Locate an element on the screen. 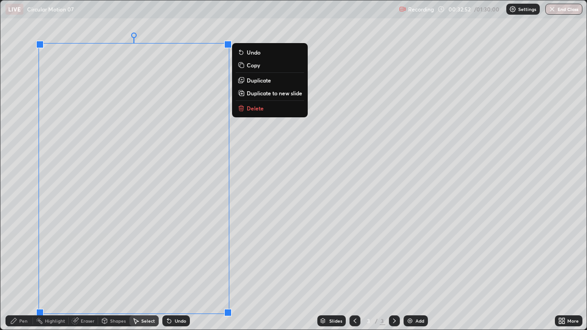  div: Slides is located at coordinates (335, 321).